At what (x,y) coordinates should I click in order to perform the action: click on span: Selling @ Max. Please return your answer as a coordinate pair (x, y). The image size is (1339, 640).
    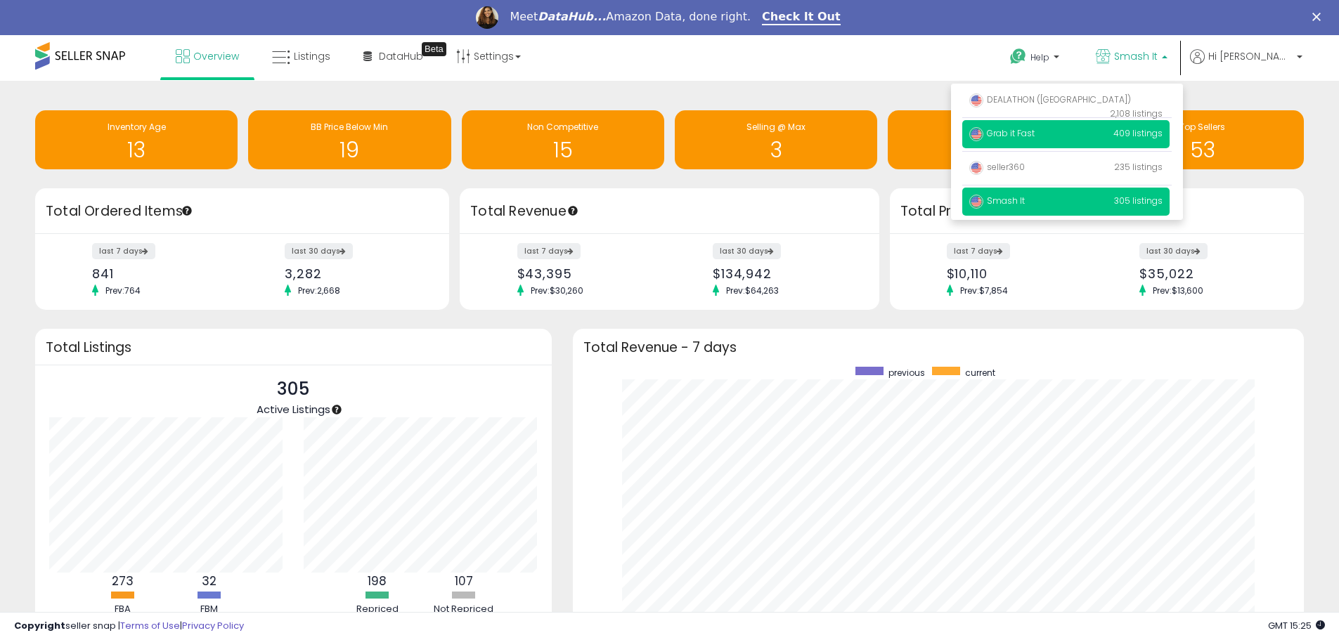
    Looking at the image, I should click on (776, 127).